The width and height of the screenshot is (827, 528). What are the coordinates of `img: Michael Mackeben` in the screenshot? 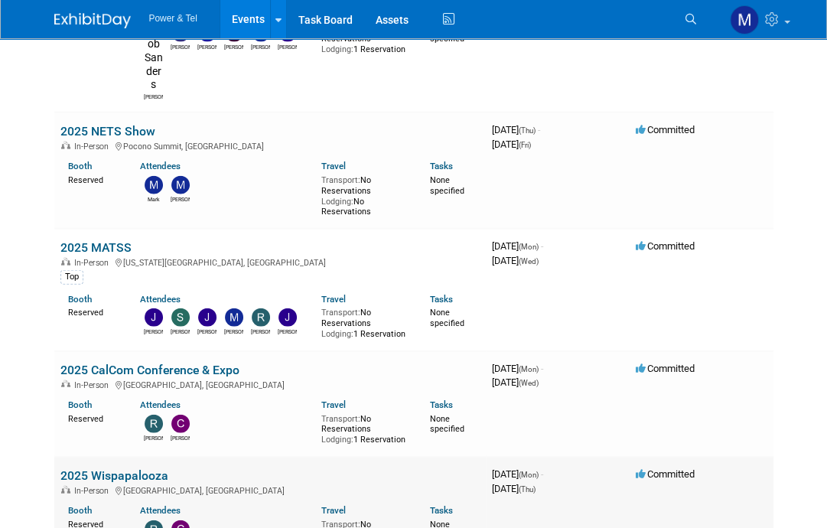 It's located at (181, 185).